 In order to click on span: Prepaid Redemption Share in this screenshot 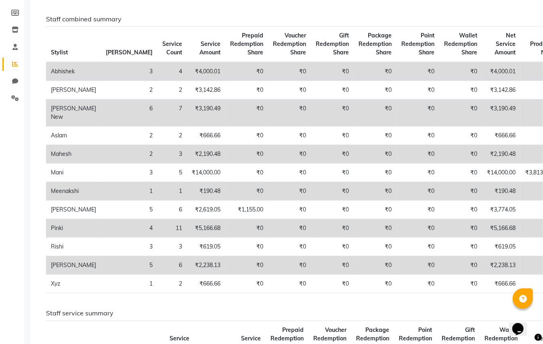, I will do `click(246, 44)`.